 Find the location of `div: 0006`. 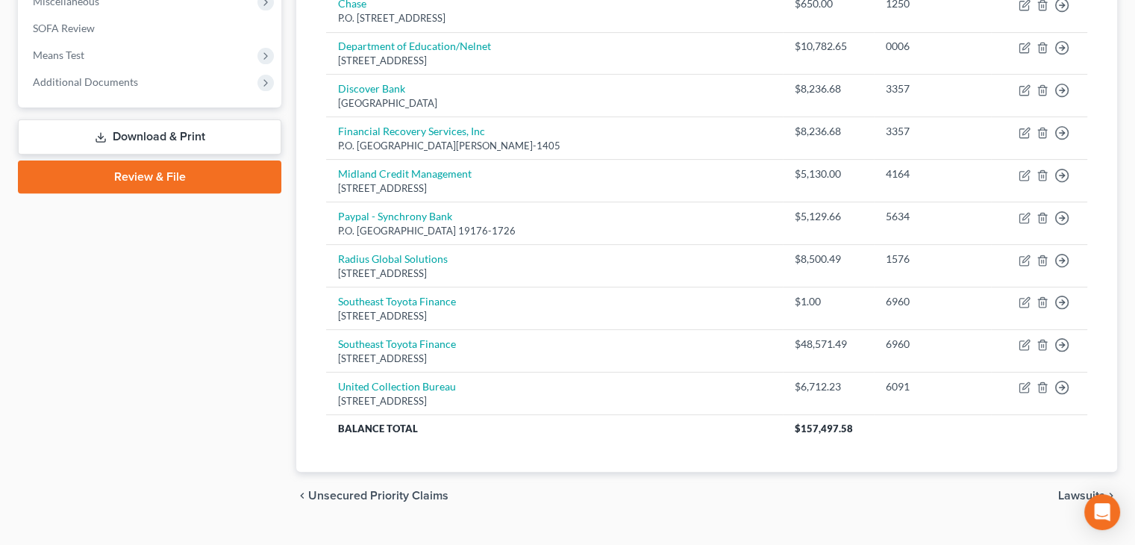

div: 0006 is located at coordinates (932, 46).